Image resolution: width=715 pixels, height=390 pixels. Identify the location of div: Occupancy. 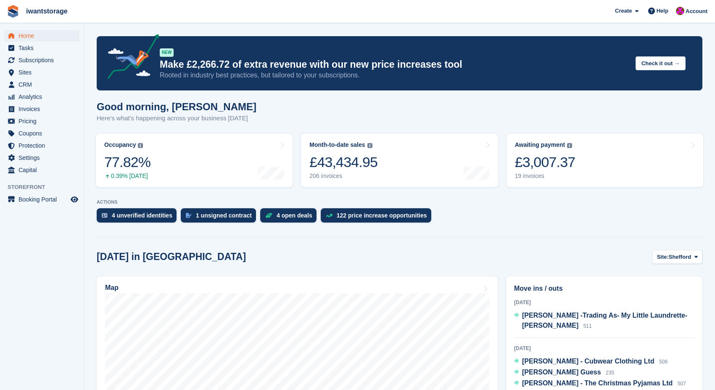
(120, 145).